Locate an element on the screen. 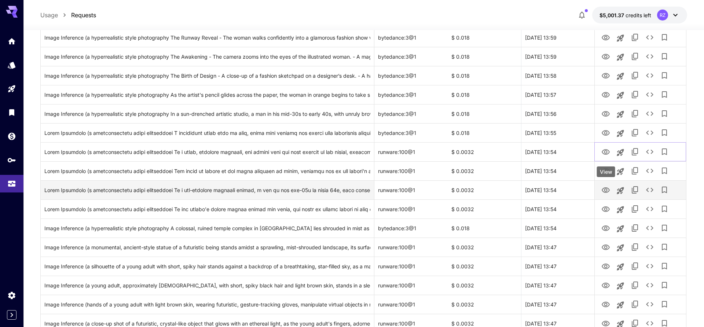  div: Wallet is located at coordinates (12, 136).